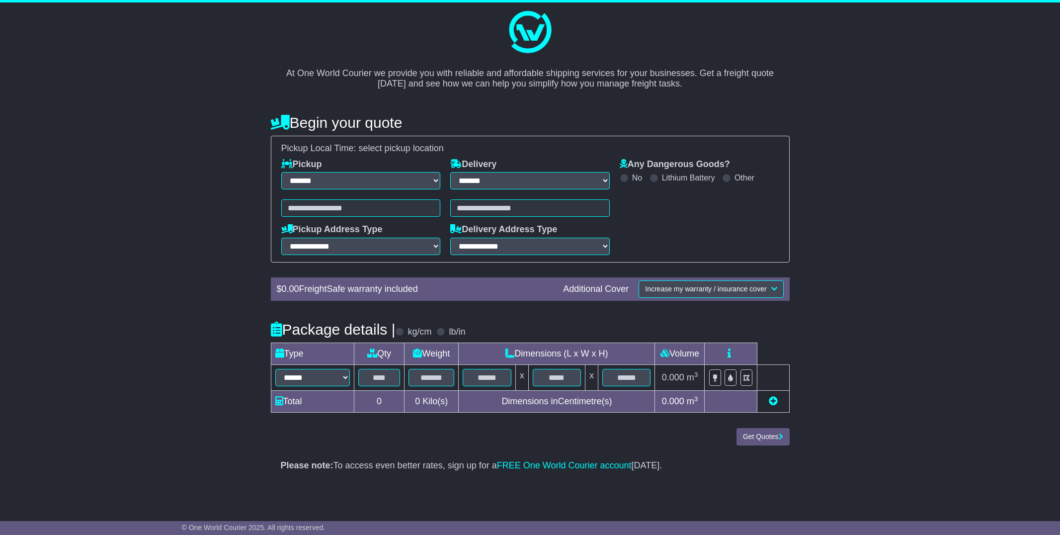 Image resolution: width=1060 pixels, height=535 pixels. I want to click on div: $ FreightSafe warranty included, so click(415, 289).